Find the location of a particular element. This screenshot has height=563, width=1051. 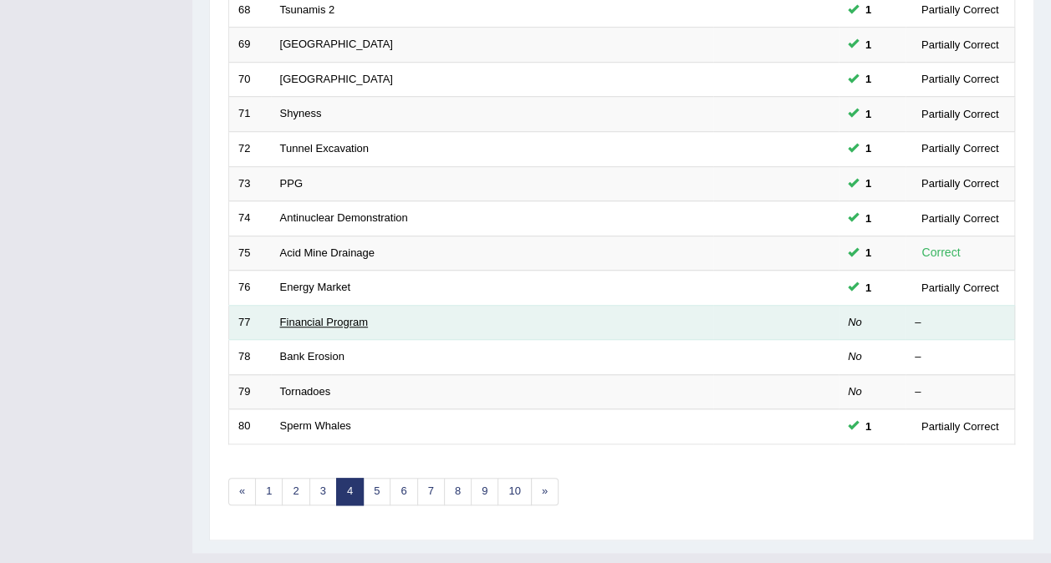

td: 80 is located at coordinates (250, 427).